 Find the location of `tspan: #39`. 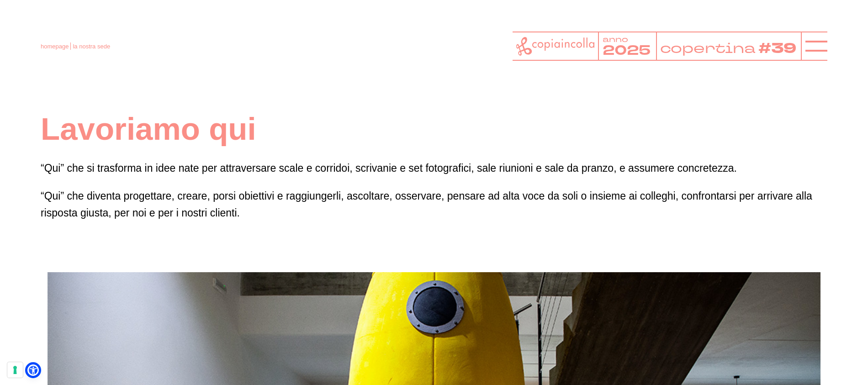

tspan: #39 is located at coordinates (777, 48).